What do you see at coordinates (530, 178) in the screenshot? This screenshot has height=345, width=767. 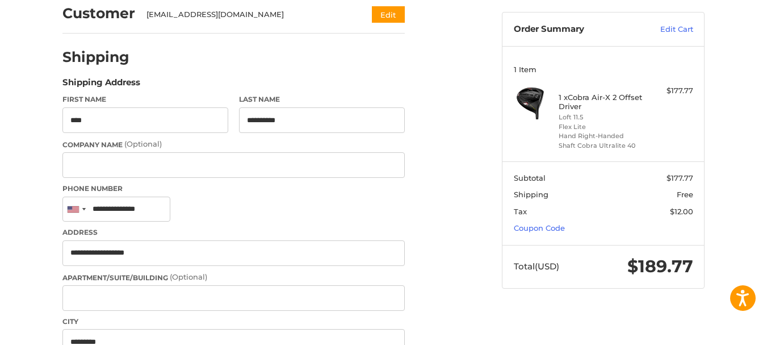 I see `span: Subtotal` at bounding box center [530, 178].